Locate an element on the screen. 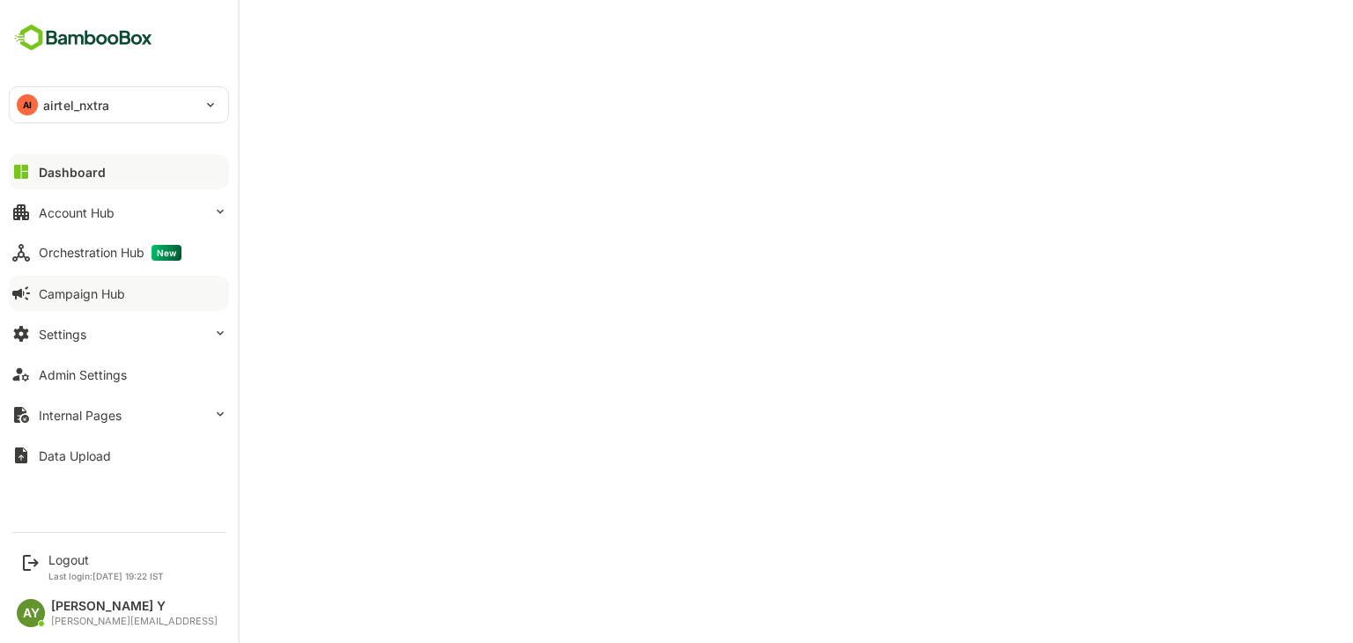 Image resolution: width=1353 pixels, height=643 pixels. button: Account Hub is located at coordinates (119, 212).